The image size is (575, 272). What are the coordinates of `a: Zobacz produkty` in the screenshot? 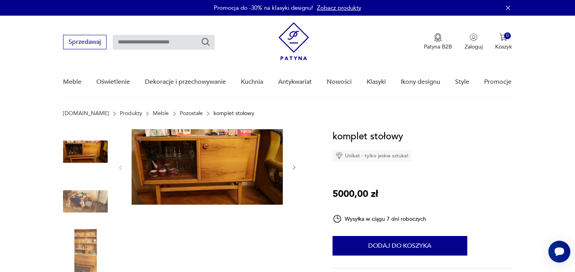 It's located at (339, 8).